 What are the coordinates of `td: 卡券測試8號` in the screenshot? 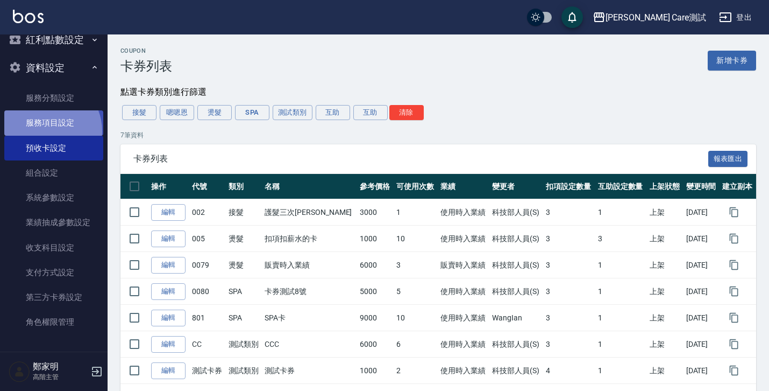 It's located at (309, 291).